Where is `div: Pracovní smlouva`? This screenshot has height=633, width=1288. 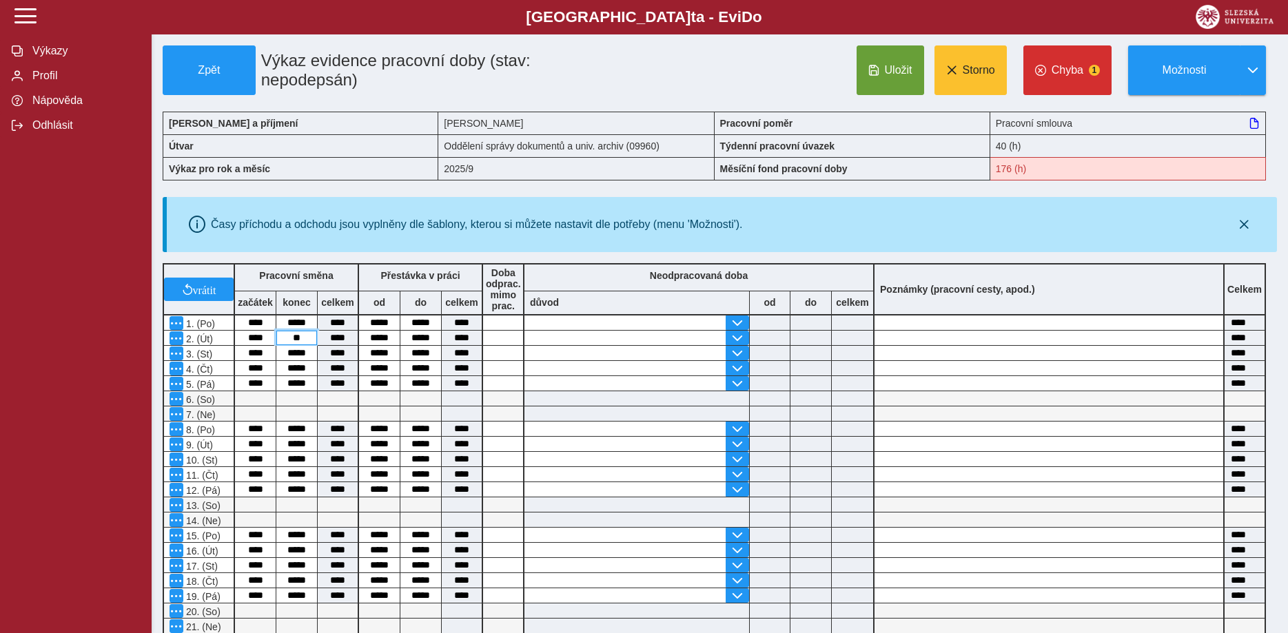 div: Pracovní smlouva is located at coordinates (1128, 123).